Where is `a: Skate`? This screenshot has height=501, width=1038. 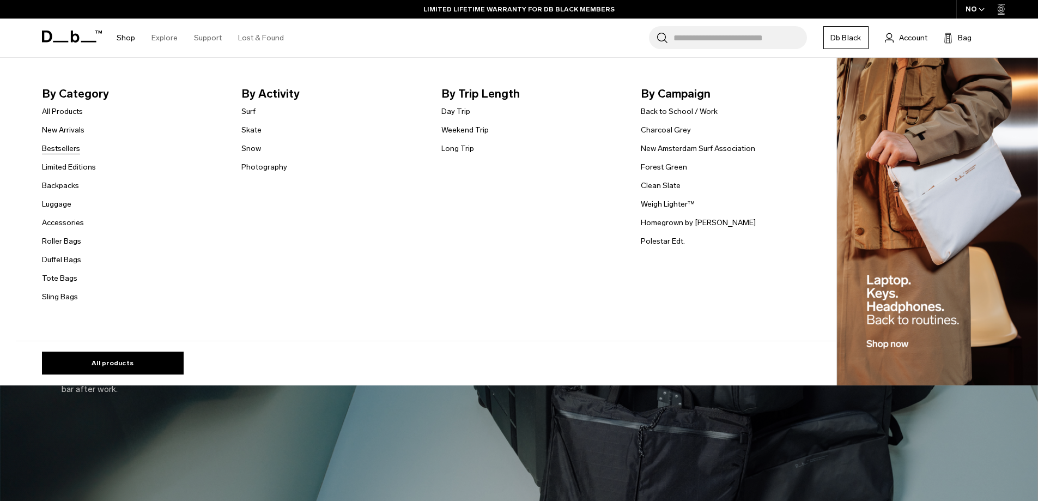
a: Skate is located at coordinates (251, 130).